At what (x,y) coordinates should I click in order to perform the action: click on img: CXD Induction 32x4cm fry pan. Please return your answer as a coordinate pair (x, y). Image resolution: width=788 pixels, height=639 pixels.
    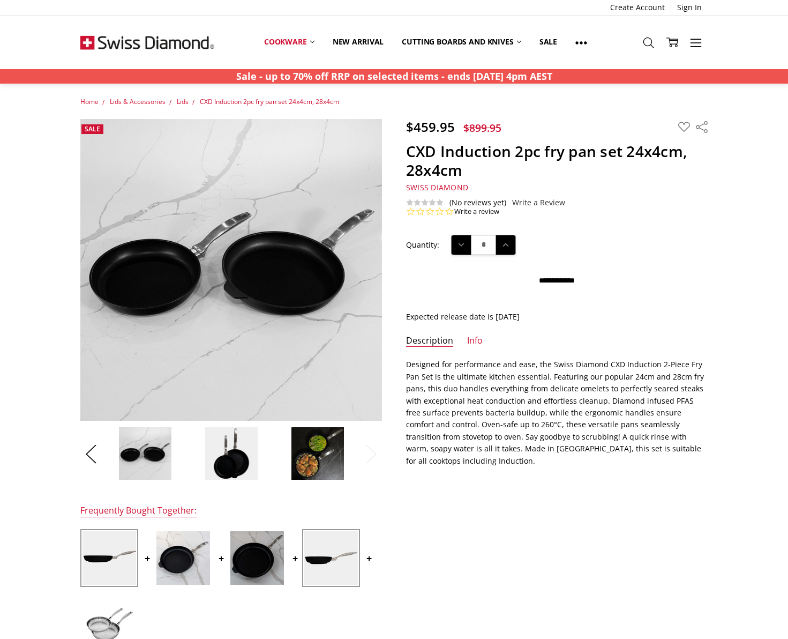
    Looking at the image, I should click on (257, 558).